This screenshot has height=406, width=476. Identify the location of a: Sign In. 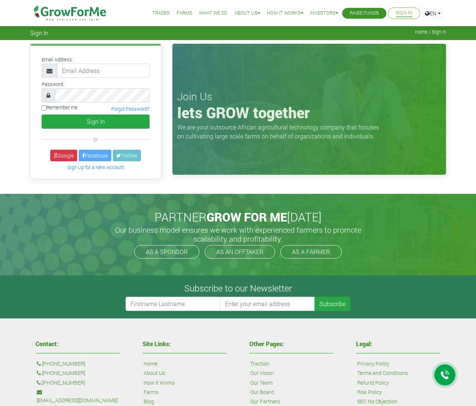
(404, 13).